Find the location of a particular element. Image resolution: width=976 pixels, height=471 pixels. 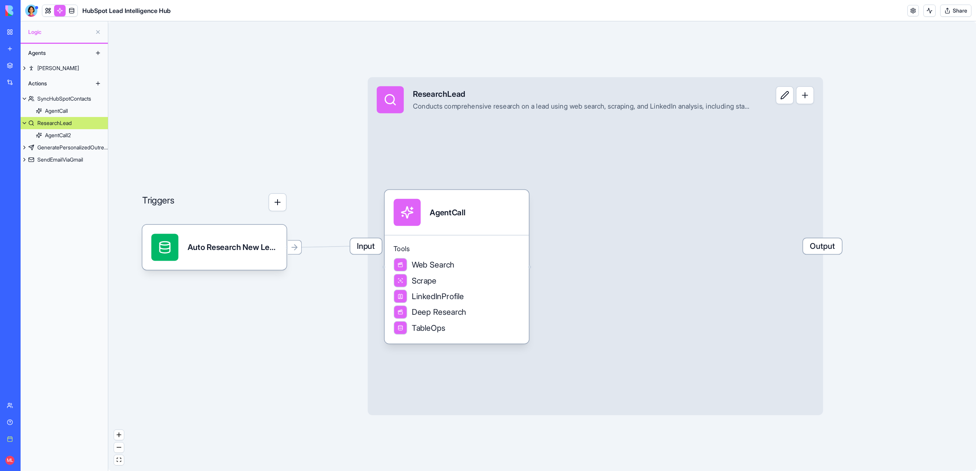

a: GeneratePersonalizedOutreach is located at coordinates (64, 148).